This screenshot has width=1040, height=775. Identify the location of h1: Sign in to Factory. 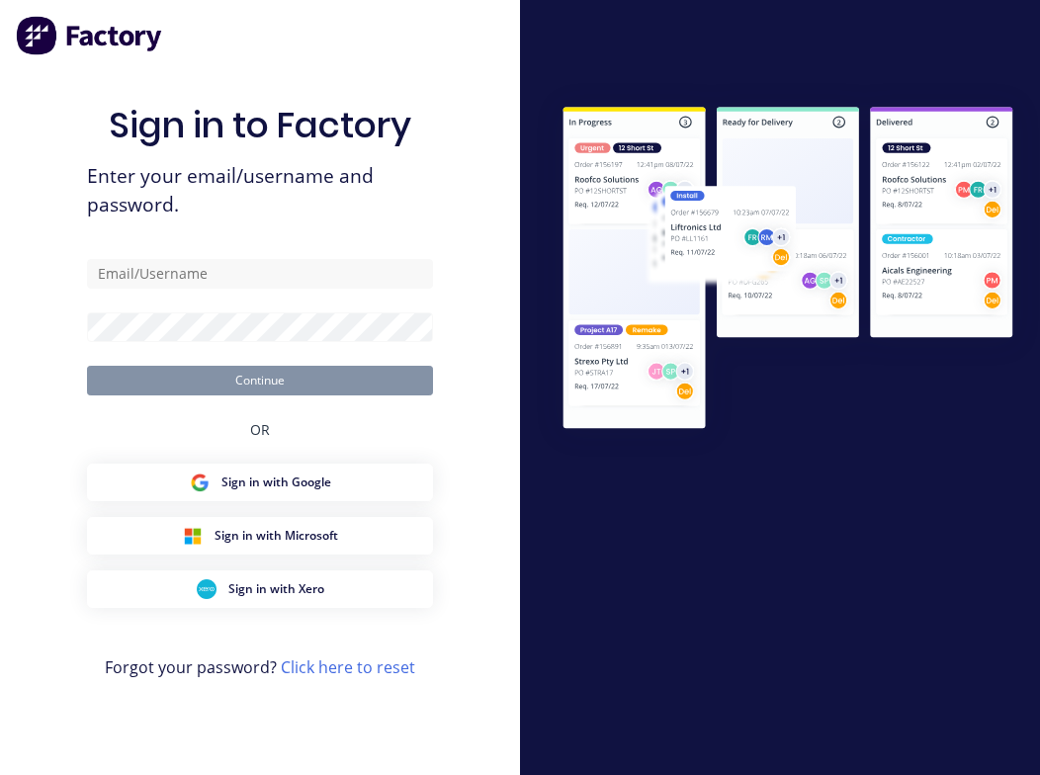
(260, 125).